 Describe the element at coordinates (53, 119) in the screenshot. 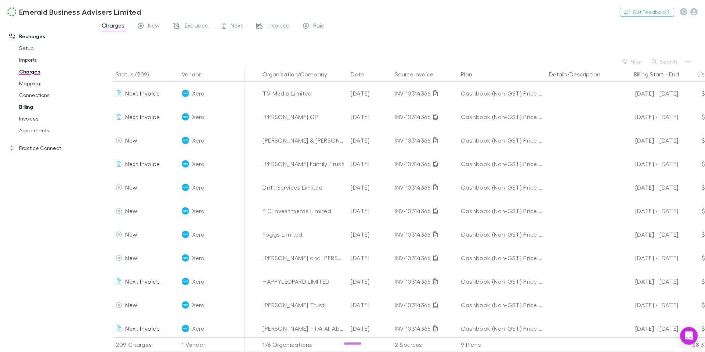

I see `a: Invoices` at that location.